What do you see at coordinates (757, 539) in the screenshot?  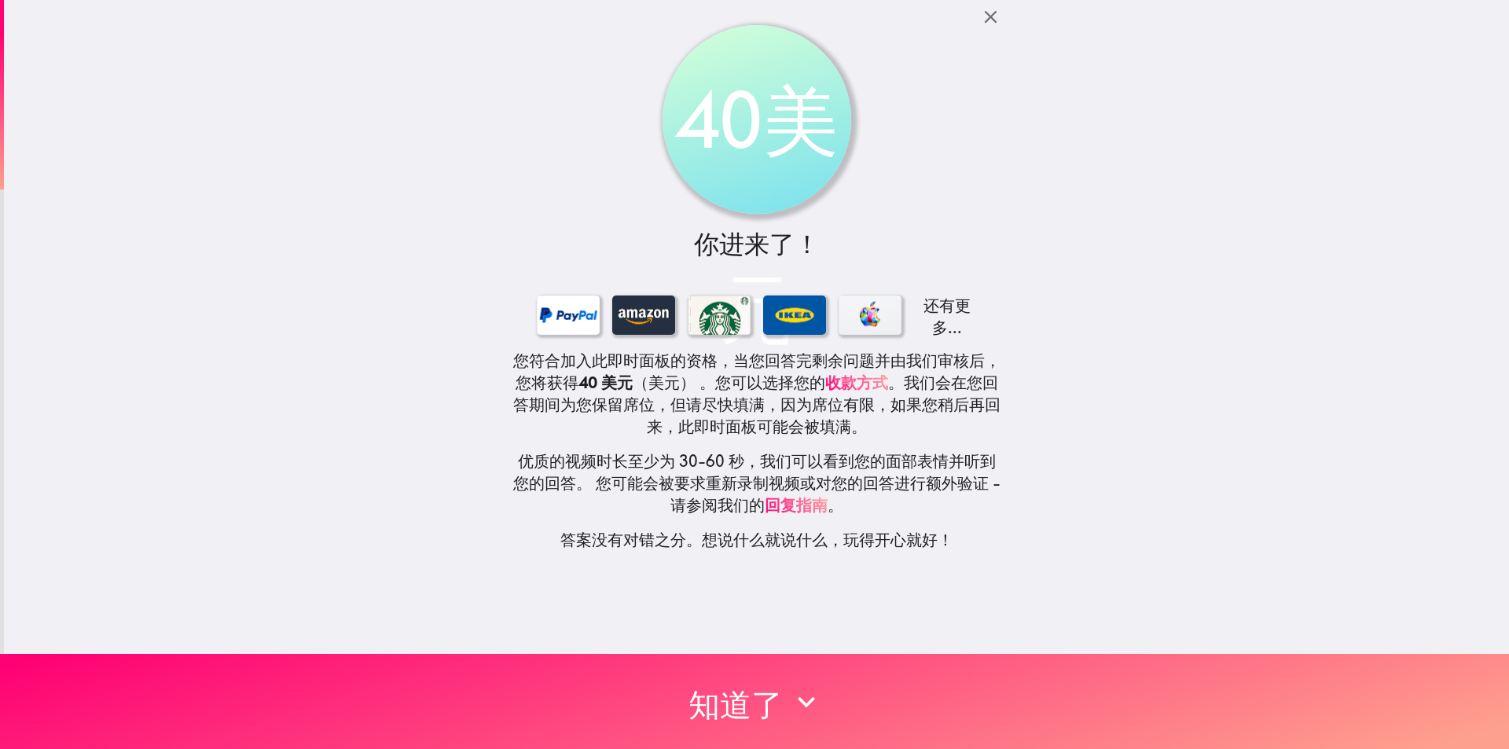 I see `font: 答案没有对错之分。想说什么就说什么，玩得开心就好！` at bounding box center [757, 539].